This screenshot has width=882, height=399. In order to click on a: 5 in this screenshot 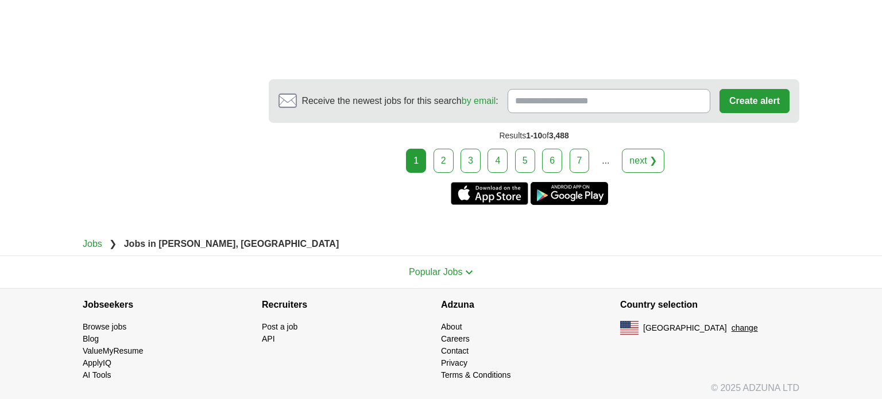, I will do `click(525, 161)`.